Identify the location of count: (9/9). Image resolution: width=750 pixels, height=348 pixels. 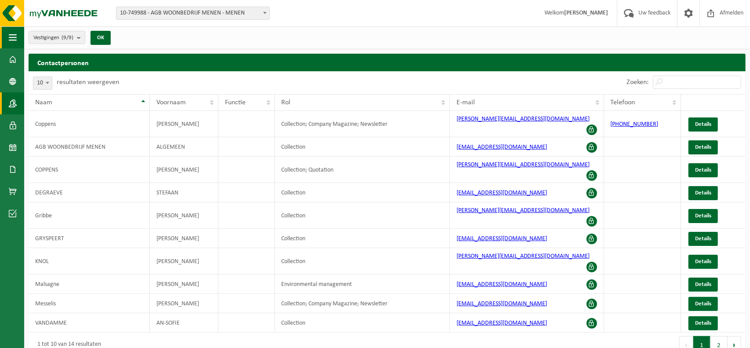
(67, 37).